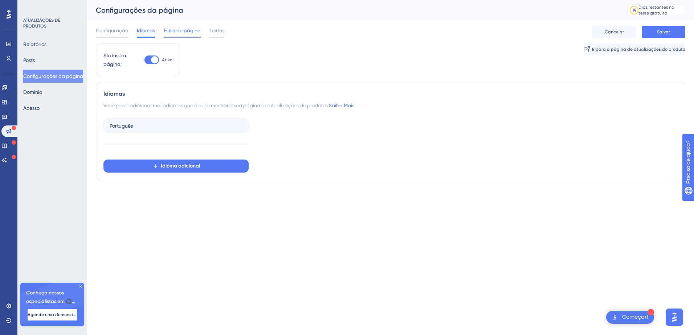 The image size is (694, 335). What do you see at coordinates (52, 298) in the screenshot?
I see `span: Conheça nossos especialistas em 🎧 integração` at bounding box center [52, 298].